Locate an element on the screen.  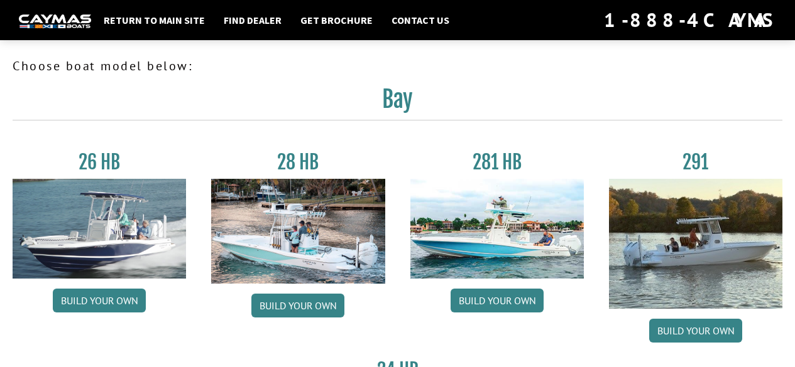
img: 28-hb-twin.jpg is located at coordinates (497, 229).